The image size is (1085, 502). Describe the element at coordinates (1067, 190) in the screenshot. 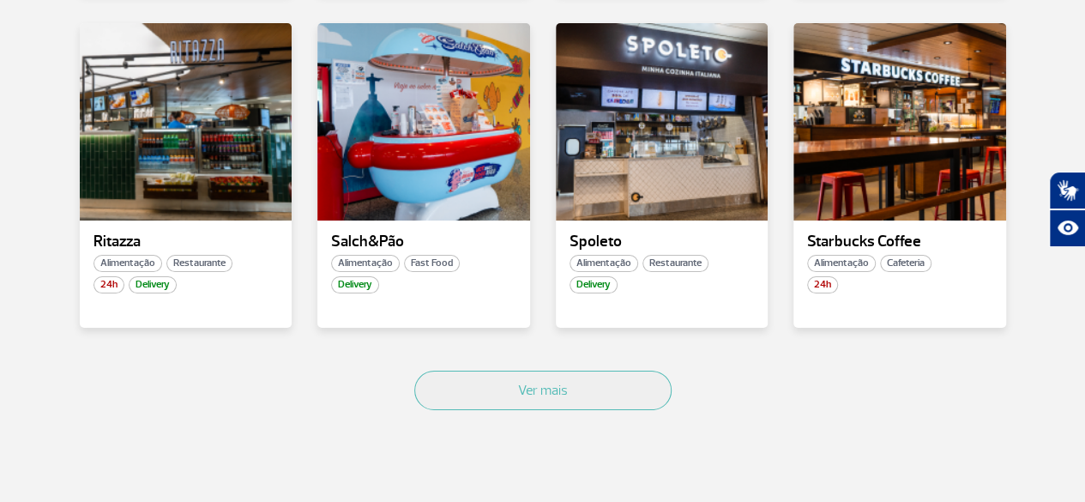

I see `button: Abrir tradutor de língua de sinais.` at that location.